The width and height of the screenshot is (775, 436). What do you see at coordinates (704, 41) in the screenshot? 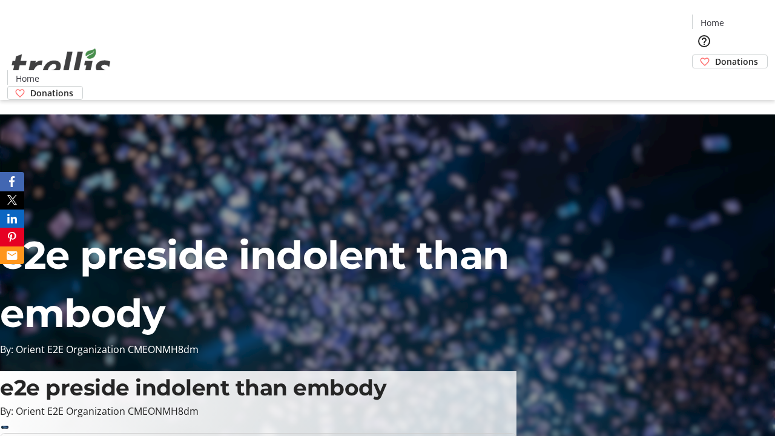
I see `button: Help` at bounding box center [704, 41].